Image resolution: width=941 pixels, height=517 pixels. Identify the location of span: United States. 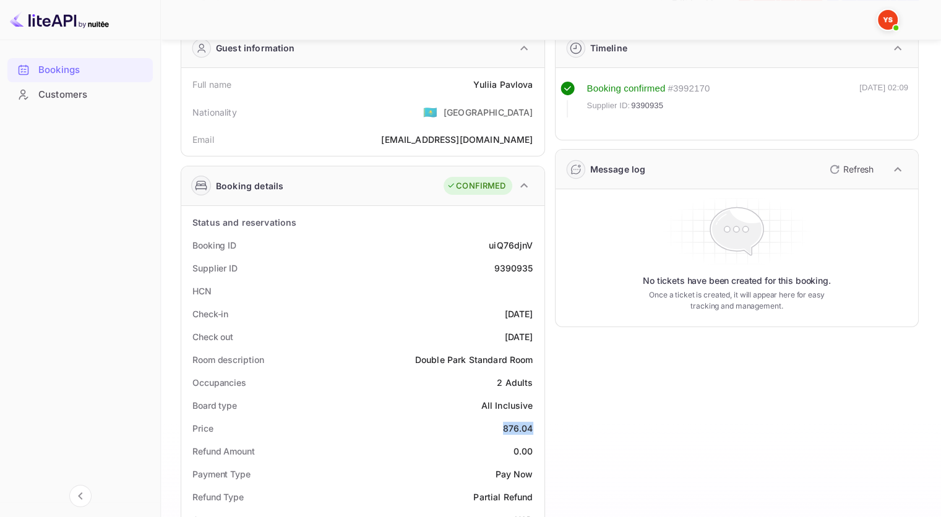
(430, 112).